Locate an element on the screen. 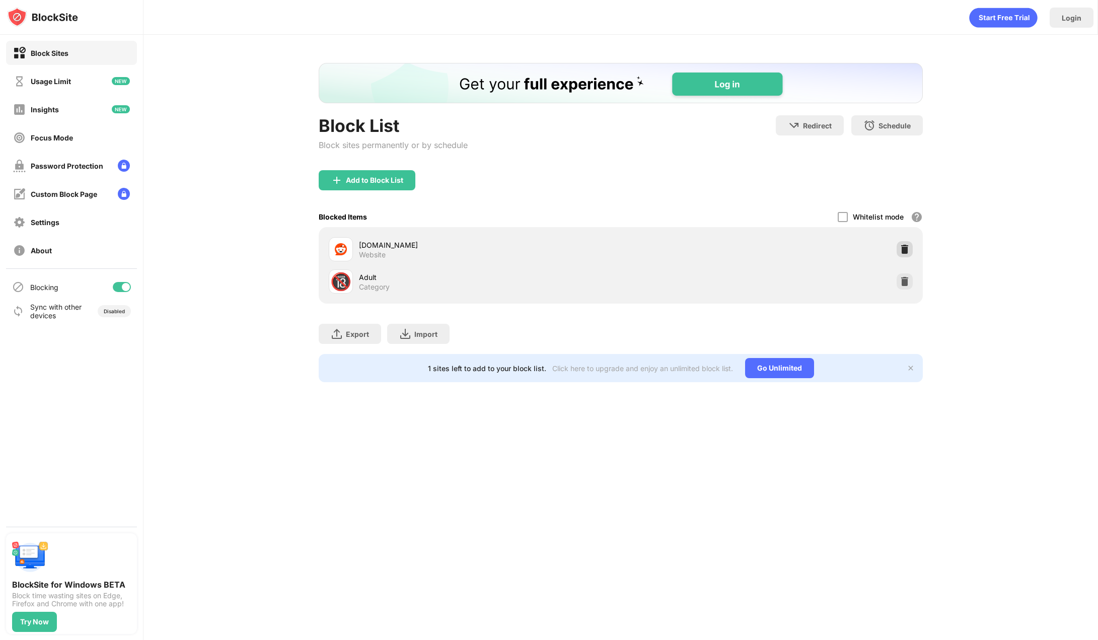 The width and height of the screenshot is (1098, 640). img: time-usage-off.svg is located at coordinates (19, 81).